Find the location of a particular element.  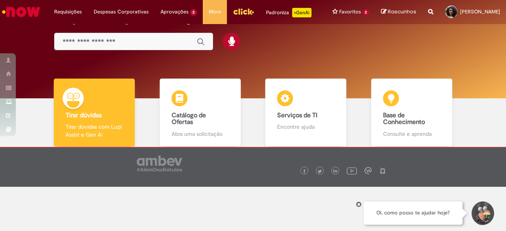

b: Serviços de TI is located at coordinates (297, 116).